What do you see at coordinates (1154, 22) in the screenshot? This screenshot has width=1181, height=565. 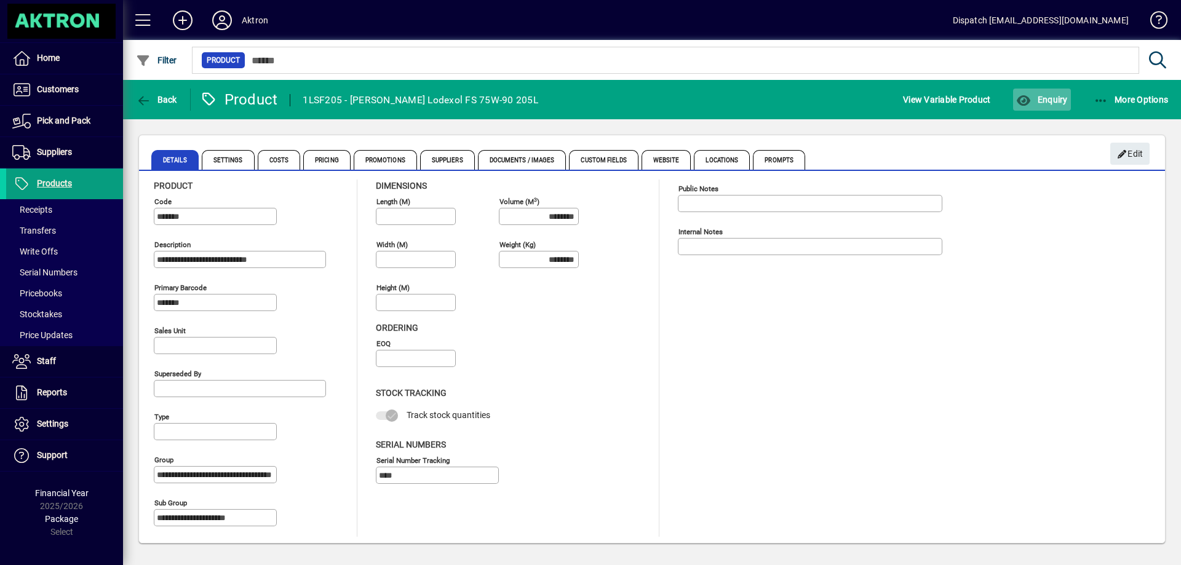 I see `a: Knowledge Base` at bounding box center [1154, 22].